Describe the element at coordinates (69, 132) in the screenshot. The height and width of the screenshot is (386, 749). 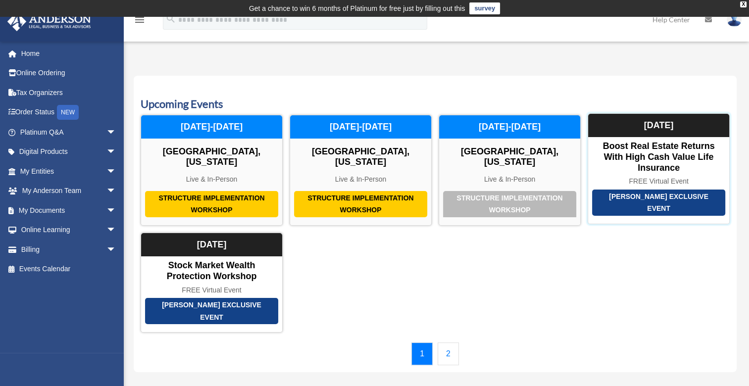
I see `a: Platinum Q&Aarrow_drop_down` at that location.